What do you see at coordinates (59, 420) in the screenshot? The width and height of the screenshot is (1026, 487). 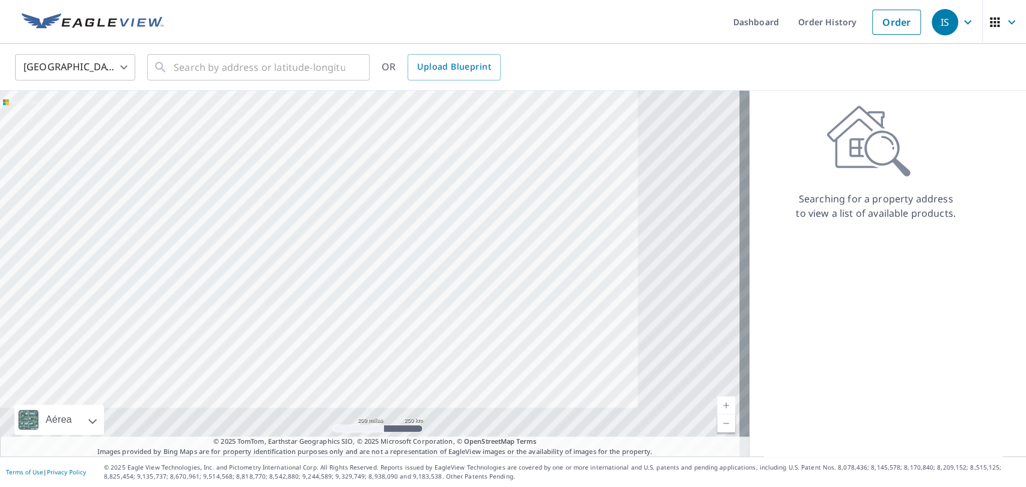 I see `div: Aérea` at bounding box center [59, 420].